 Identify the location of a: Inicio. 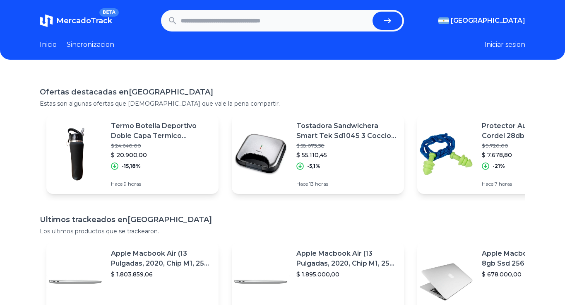
(48, 45).